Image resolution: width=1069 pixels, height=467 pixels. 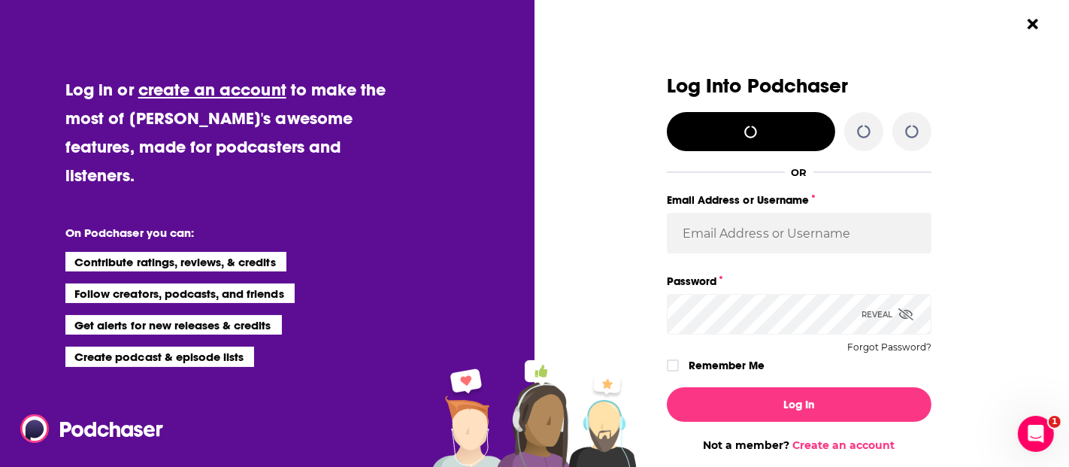 What do you see at coordinates (1055, 422) in the screenshot?
I see `span: 1` at bounding box center [1055, 422].